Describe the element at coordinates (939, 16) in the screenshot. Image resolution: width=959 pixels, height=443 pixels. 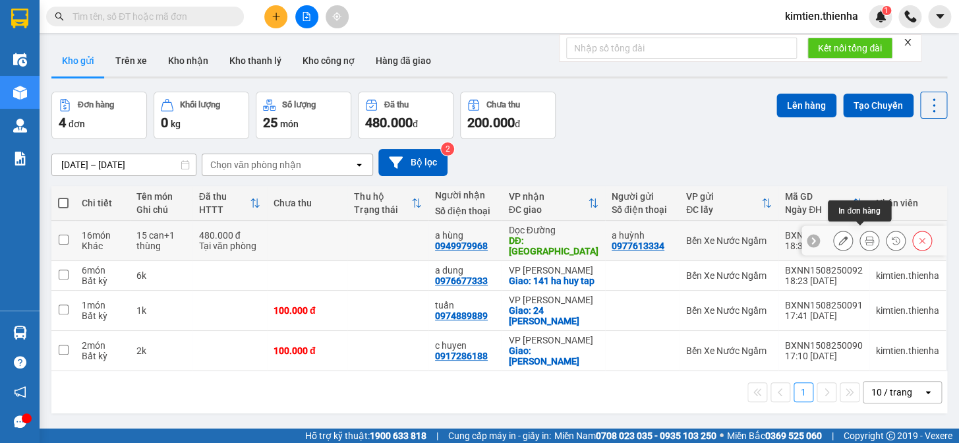
I see `button: caret-down` at that location.